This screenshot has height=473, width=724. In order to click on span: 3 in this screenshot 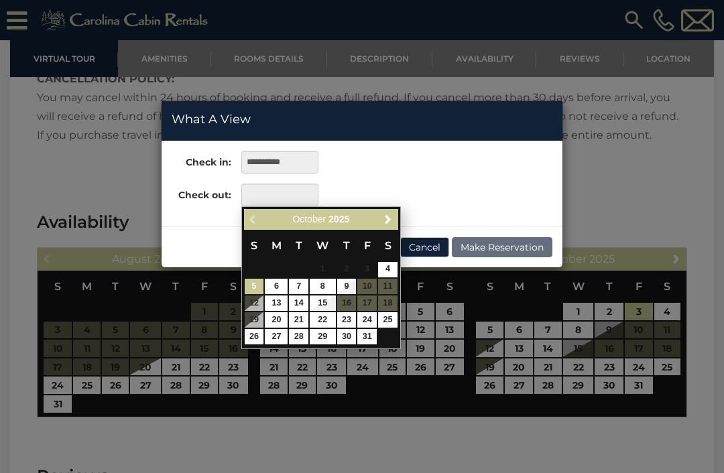, I will do `click(367, 270)`.